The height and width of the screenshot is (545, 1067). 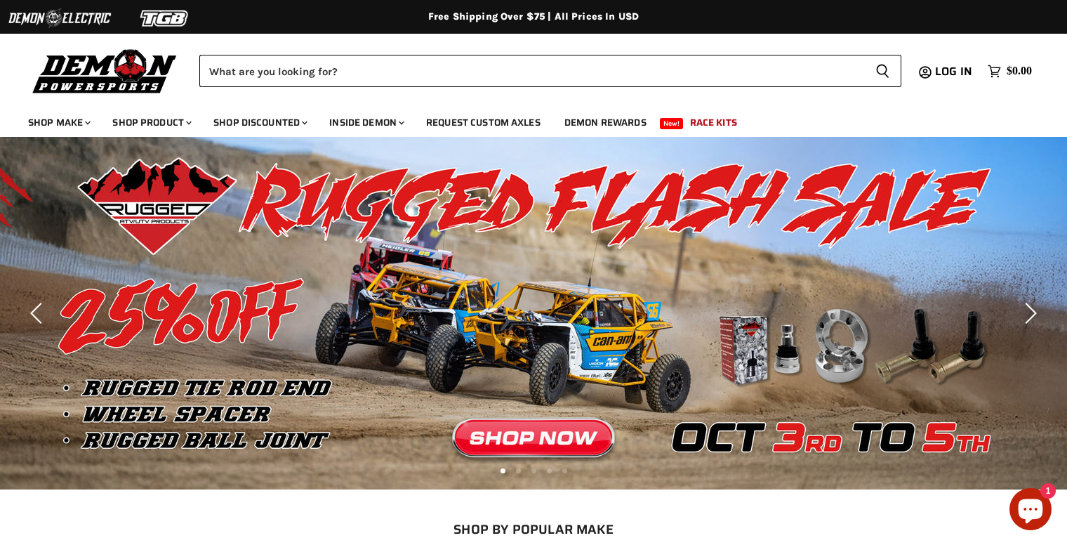 I want to click on button: Next, so click(x=1028, y=313).